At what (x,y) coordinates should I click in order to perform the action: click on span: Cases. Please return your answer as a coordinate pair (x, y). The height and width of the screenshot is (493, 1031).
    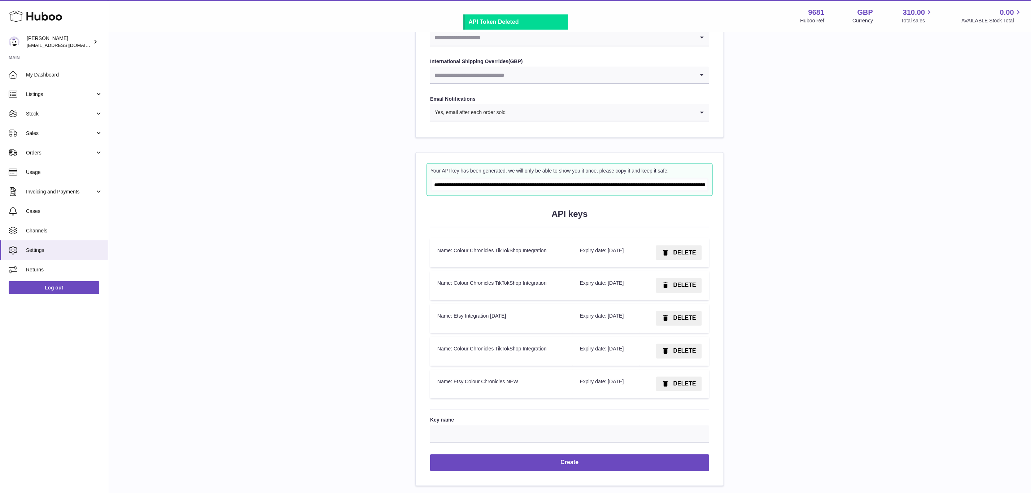
    Looking at the image, I should click on (64, 211).